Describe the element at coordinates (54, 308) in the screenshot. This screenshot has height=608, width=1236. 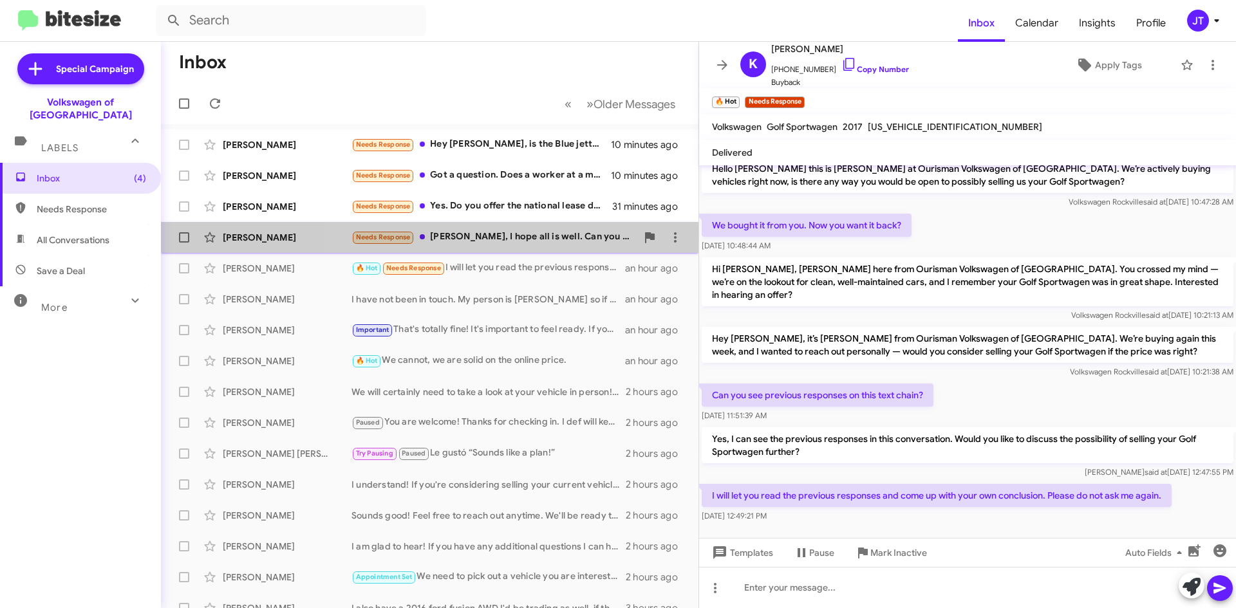
I see `span: More` at that location.